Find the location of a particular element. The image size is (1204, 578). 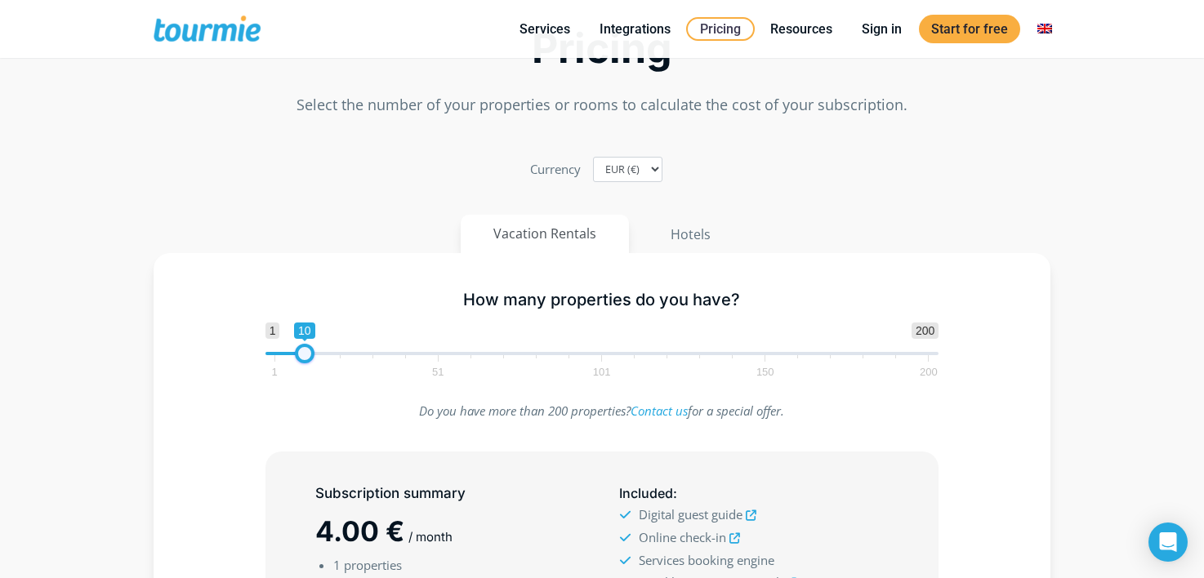

div: Open Intercom Messenger is located at coordinates (1168, 542).